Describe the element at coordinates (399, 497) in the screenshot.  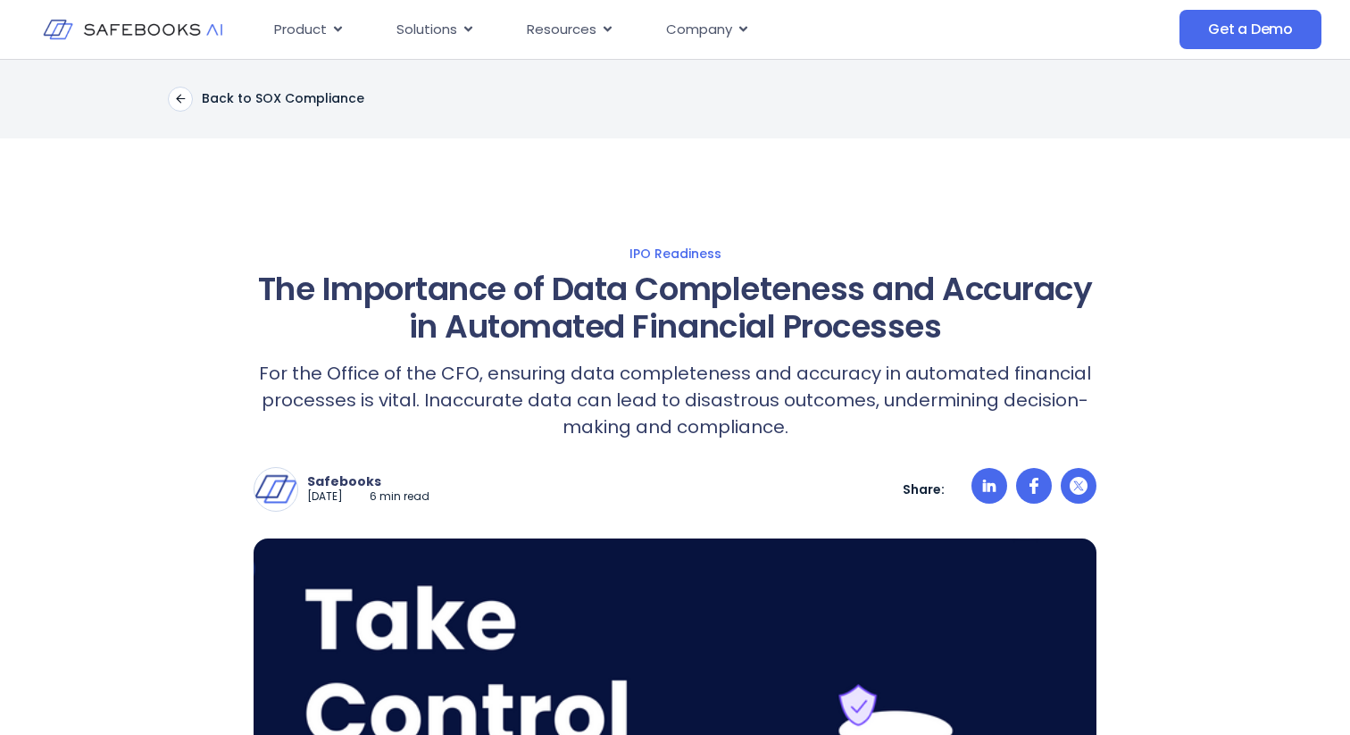
I see `p: 6 min read` at that location.